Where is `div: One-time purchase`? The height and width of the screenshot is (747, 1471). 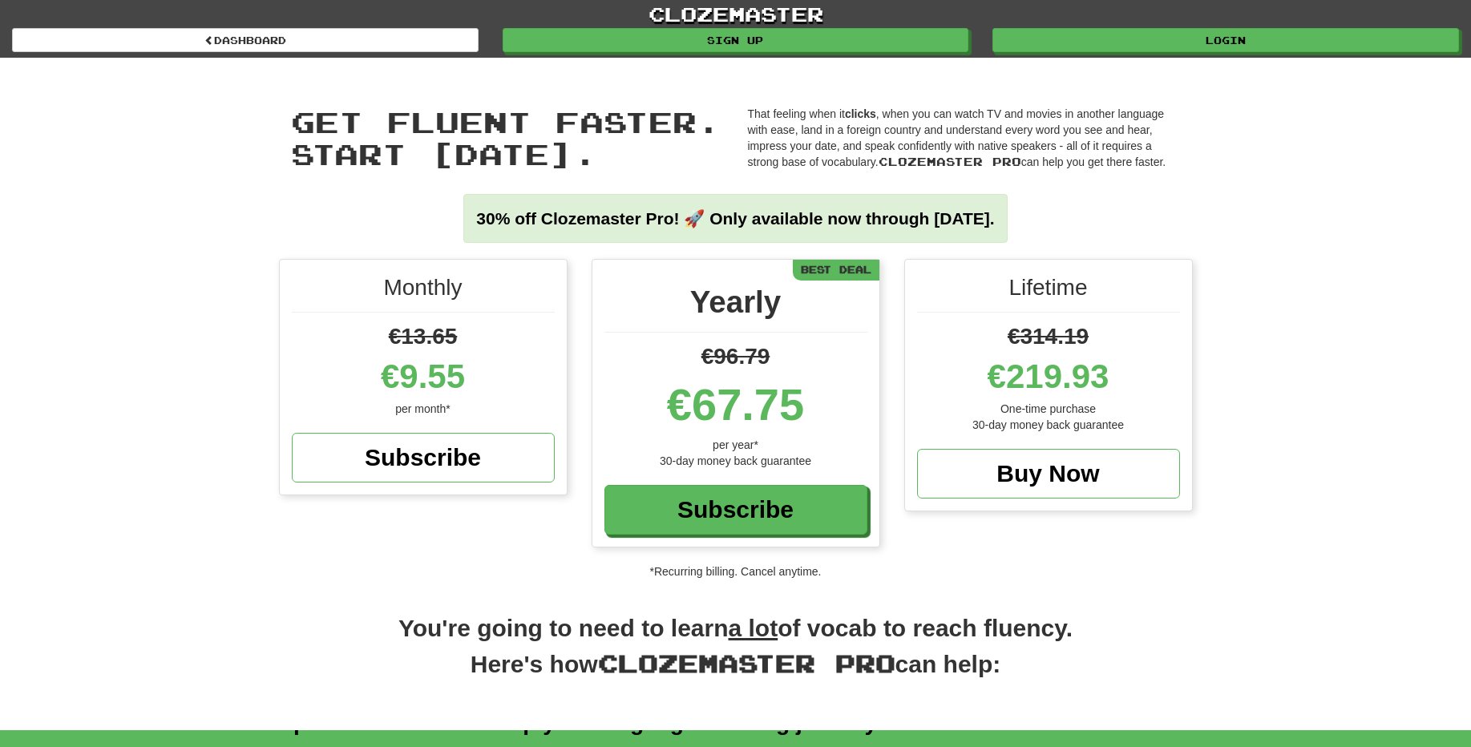
div: One-time purchase is located at coordinates (1048, 409).